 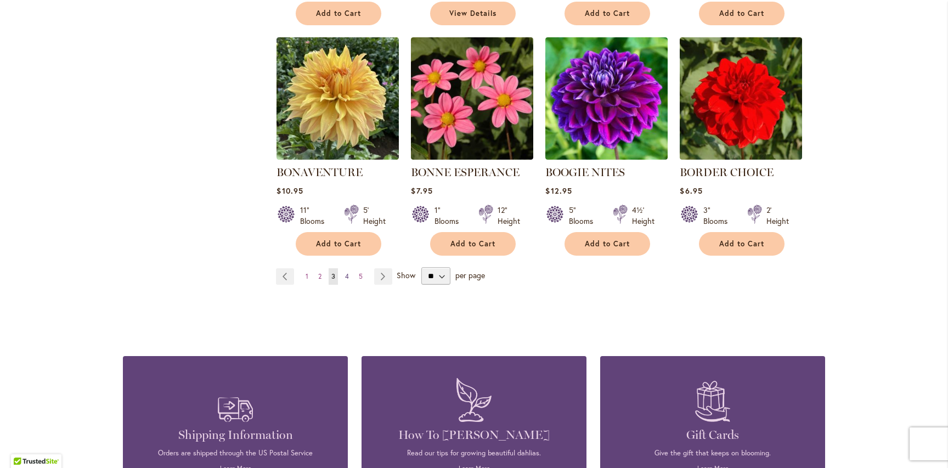 I want to click on a: 4, so click(x=347, y=276).